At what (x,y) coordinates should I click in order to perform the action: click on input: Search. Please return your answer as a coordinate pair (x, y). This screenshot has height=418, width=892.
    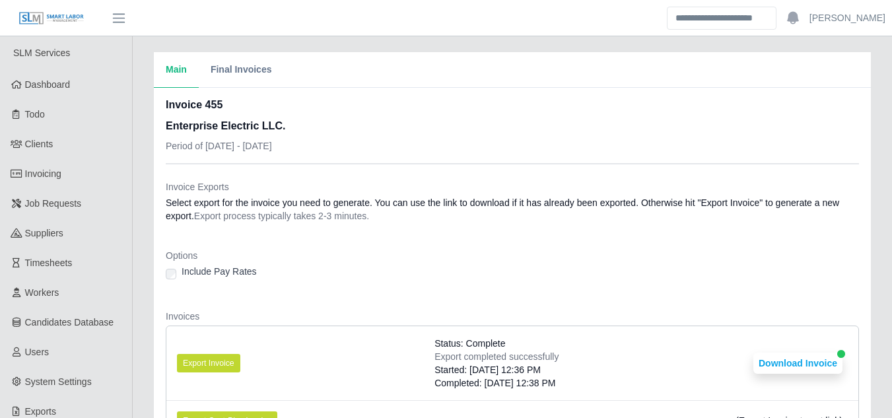
    Looking at the image, I should click on (722, 18).